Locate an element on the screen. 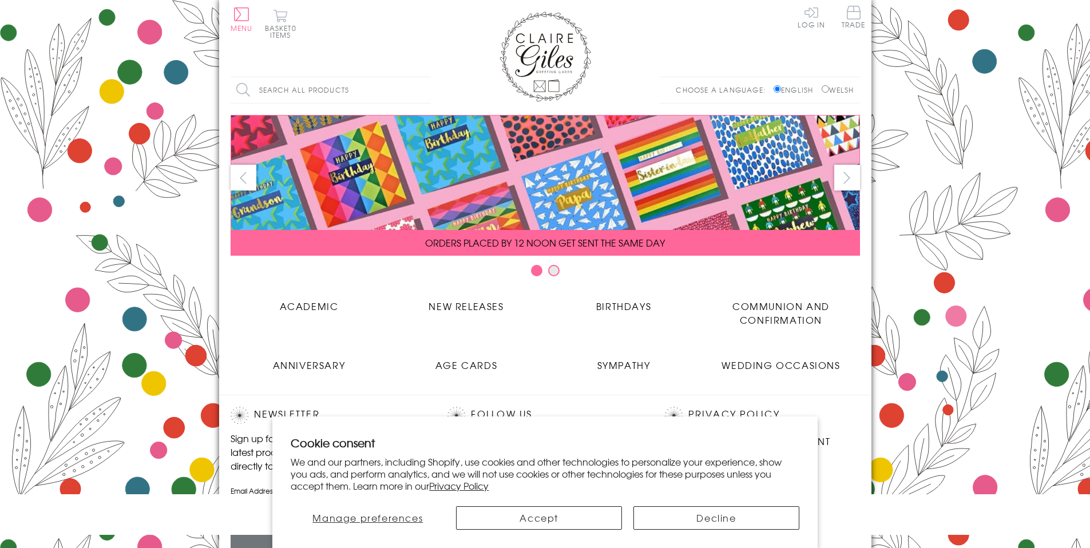 The image size is (1090, 548). span: Communion and Confirmation is located at coordinates (781, 313).